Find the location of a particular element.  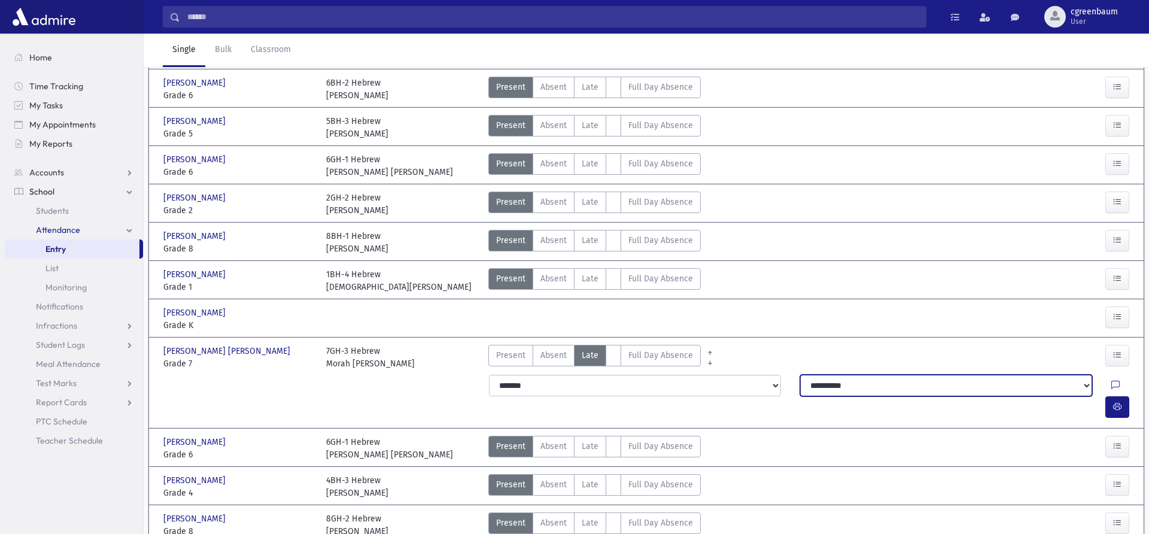

span: PTC Schedule is located at coordinates (62, 421).